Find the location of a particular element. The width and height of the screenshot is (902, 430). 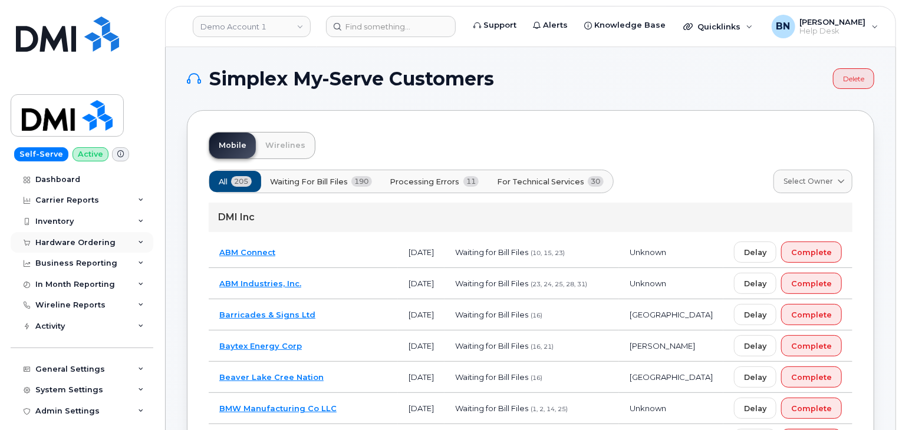

span: (23, 24, 25, 28, 31) is located at coordinates (559, 284).